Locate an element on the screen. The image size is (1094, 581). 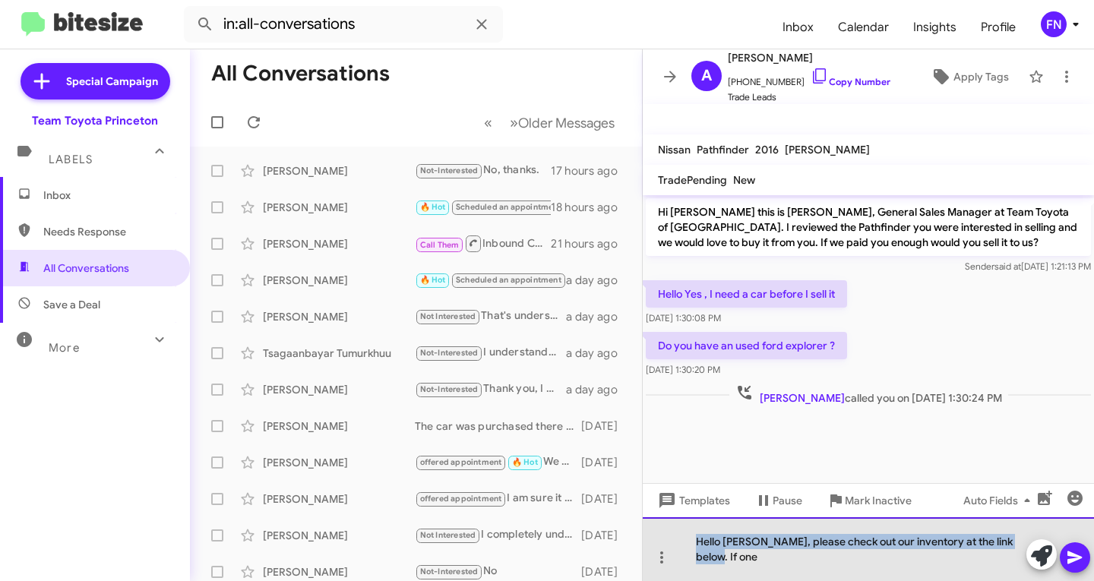
div: We would be happy to meet with you after 4:30 on any day! is located at coordinates (497, 462).